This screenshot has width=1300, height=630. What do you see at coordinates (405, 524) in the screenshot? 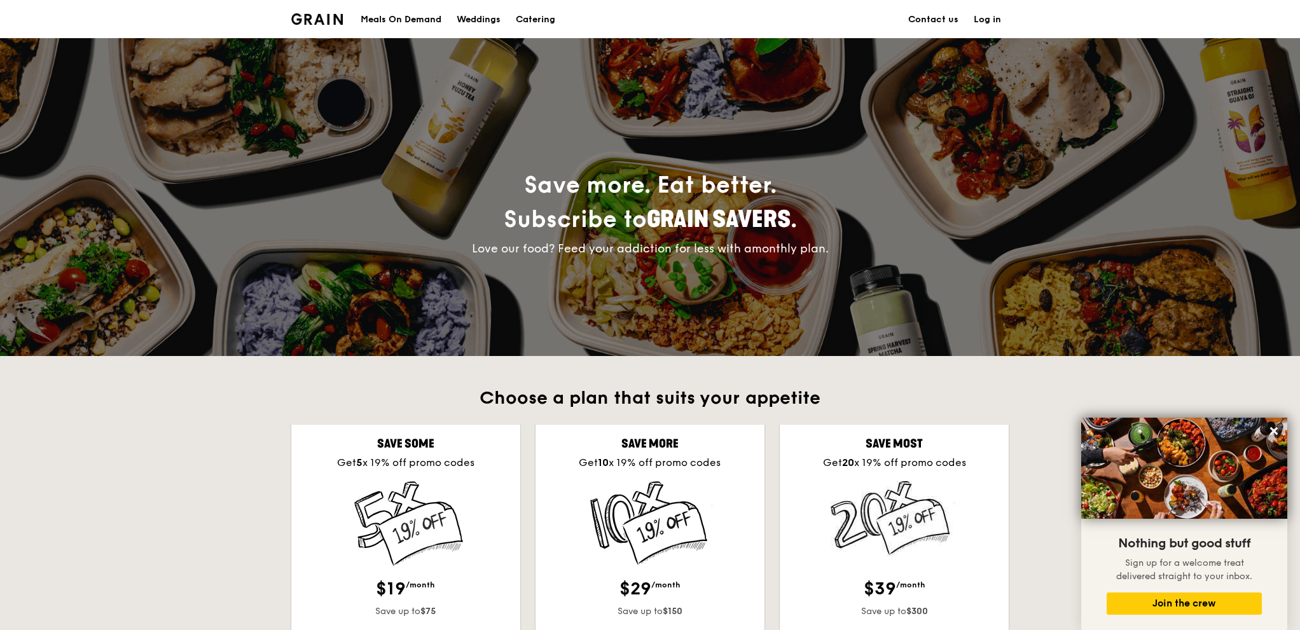
I see `img: Save 5 times` at bounding box center [405, 524].